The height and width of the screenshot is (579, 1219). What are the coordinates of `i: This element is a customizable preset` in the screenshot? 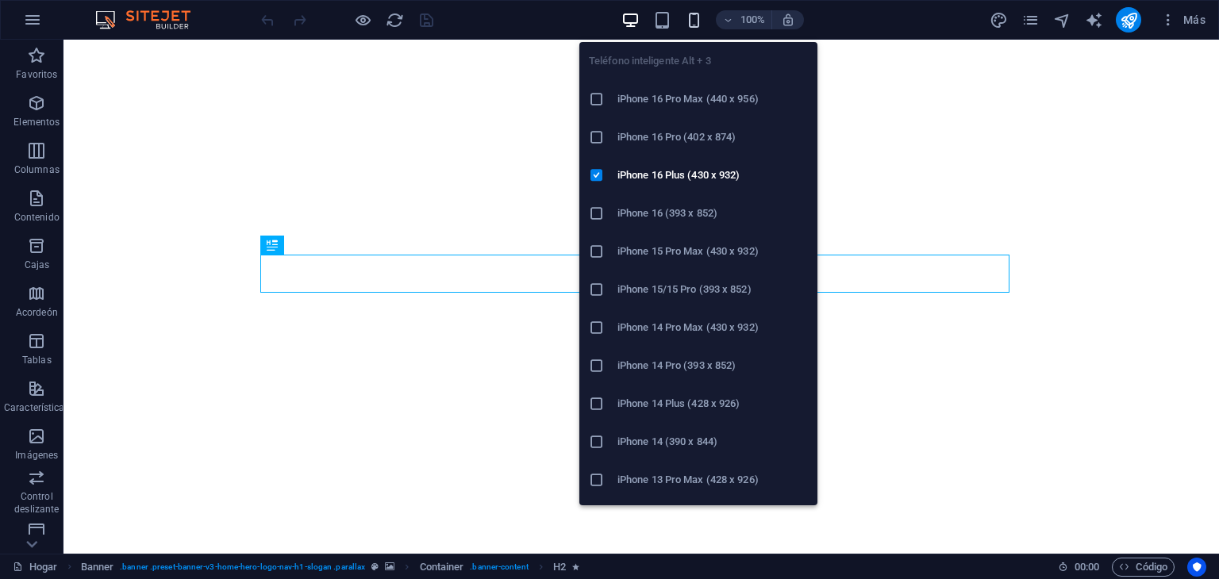 It's located at (375, 567).